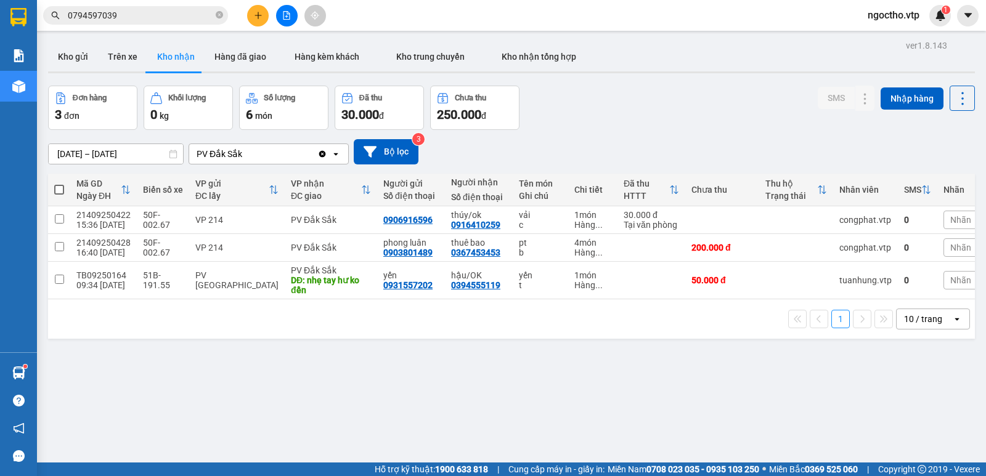 The image size is (986, 476). I want to click on div: TB09250164, so click(103, 275).